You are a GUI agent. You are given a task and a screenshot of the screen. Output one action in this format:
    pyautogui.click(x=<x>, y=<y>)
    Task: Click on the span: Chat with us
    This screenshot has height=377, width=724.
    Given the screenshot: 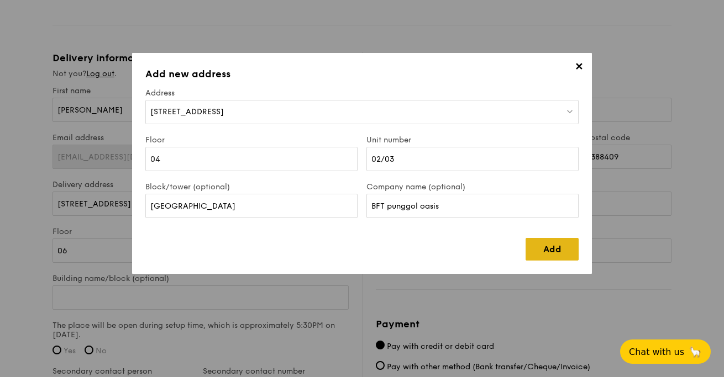 What is the action you would take?
    pyautogui.click(x=656, y=352)
    